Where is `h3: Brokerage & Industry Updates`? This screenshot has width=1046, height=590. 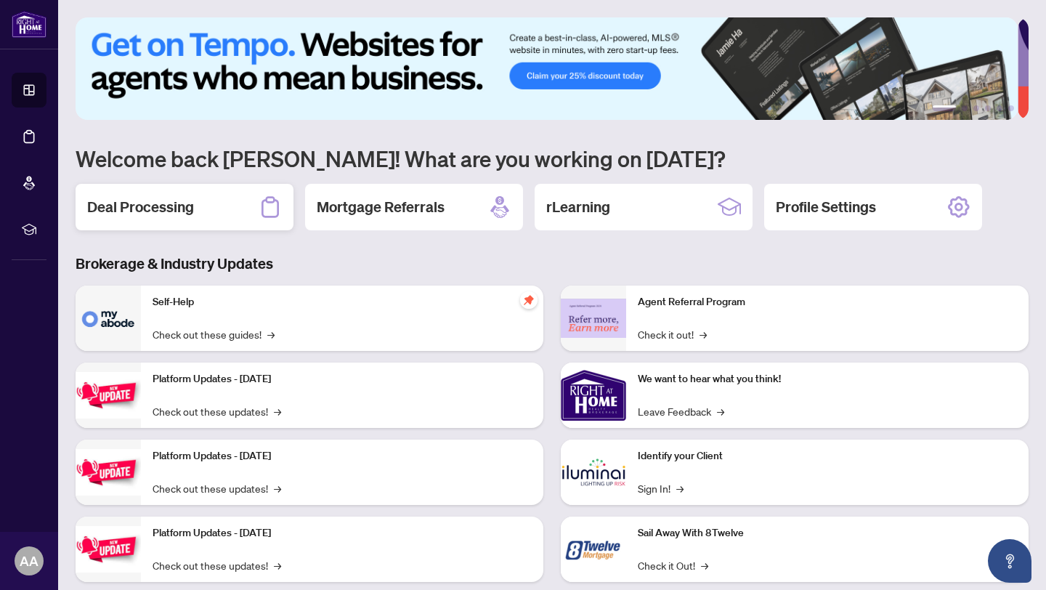
h3: Brokerage & Industry Updates is located at coordinates (552, 264).